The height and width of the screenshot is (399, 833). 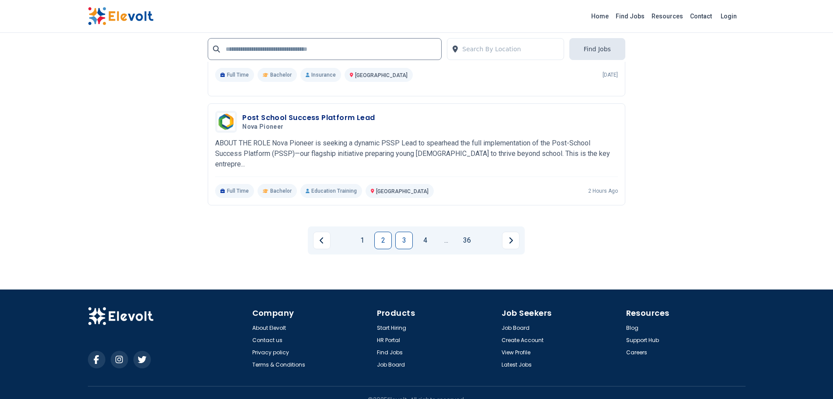 I want to click on h4: Job Seekers, so click(x=561, y=313).